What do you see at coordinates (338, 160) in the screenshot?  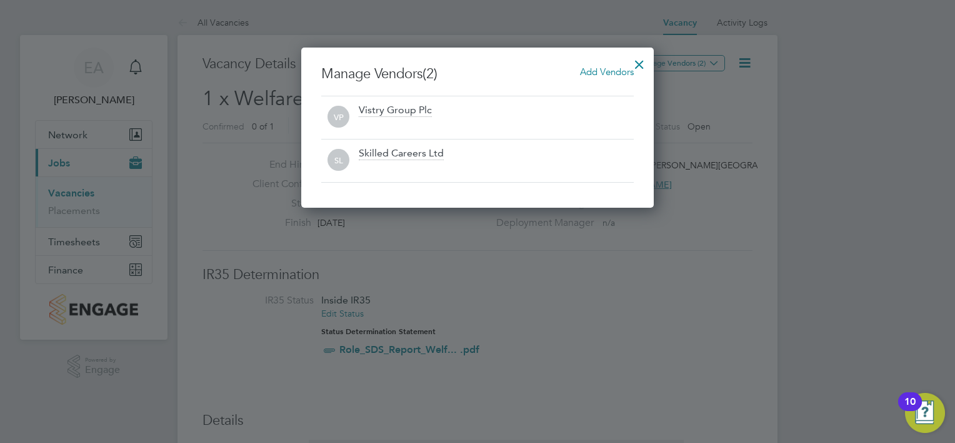 I see `span: SL` at bounding box center [338, 160].